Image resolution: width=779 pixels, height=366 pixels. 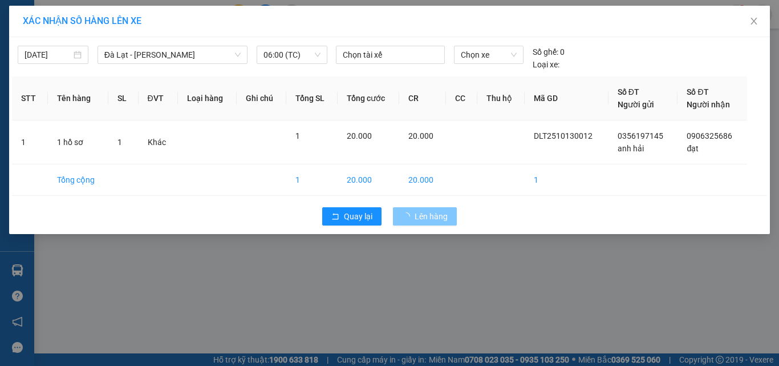 I want to click on span: Loại xe:, so click(x=546, y=64).